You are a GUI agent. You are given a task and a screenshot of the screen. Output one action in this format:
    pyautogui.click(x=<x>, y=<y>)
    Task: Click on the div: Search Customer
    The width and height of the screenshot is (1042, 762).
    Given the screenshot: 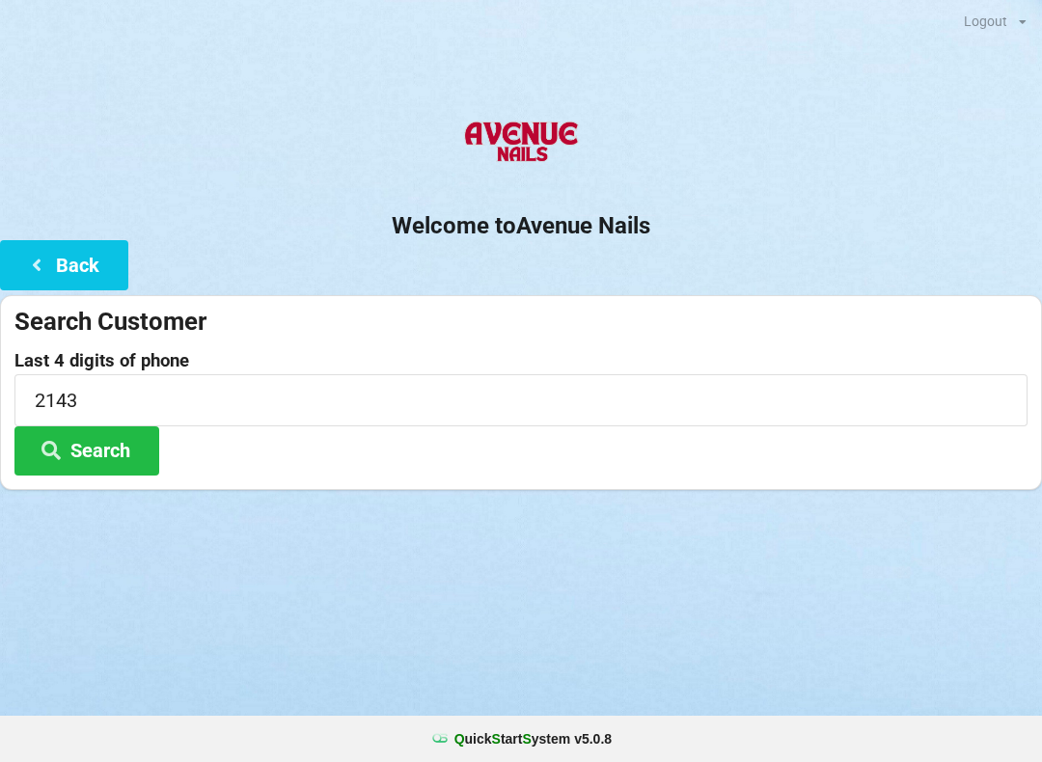 What is the action you would take?
    pyautogui.click(x=521, y=321)
    